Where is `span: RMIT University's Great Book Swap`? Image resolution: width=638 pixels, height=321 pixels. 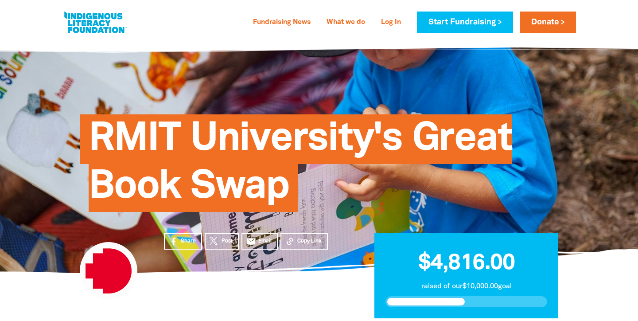
span: RMIT University's Great Book Swap is located at coordinates (300, 166).